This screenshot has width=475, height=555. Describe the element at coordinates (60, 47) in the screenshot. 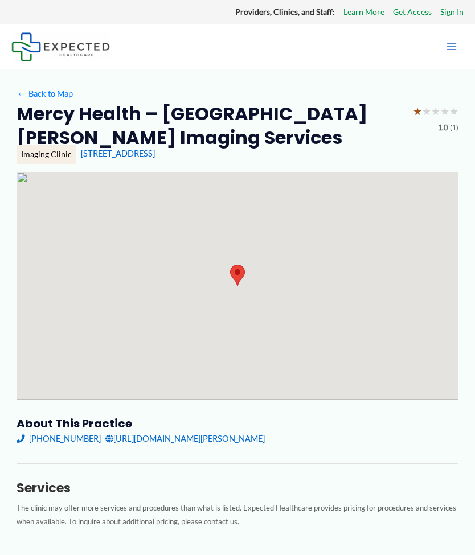

I see `img: Expected Healthcare Logo - side, dark font, small` at that location.